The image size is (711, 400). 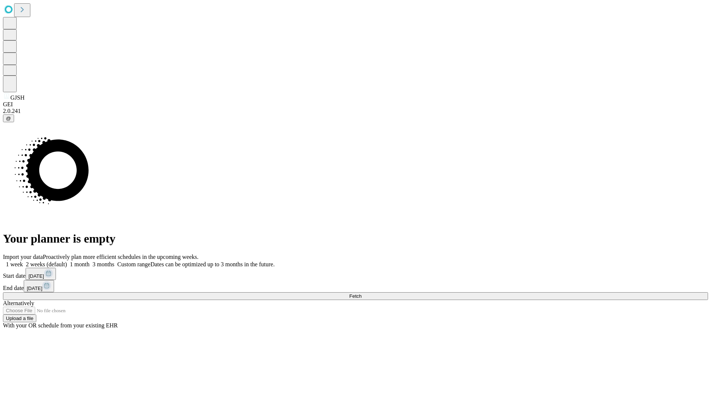 What do you see at coordinates (14, 264) in the screenshot?
I see `span: 1 week` at bounding box center [14, 264].